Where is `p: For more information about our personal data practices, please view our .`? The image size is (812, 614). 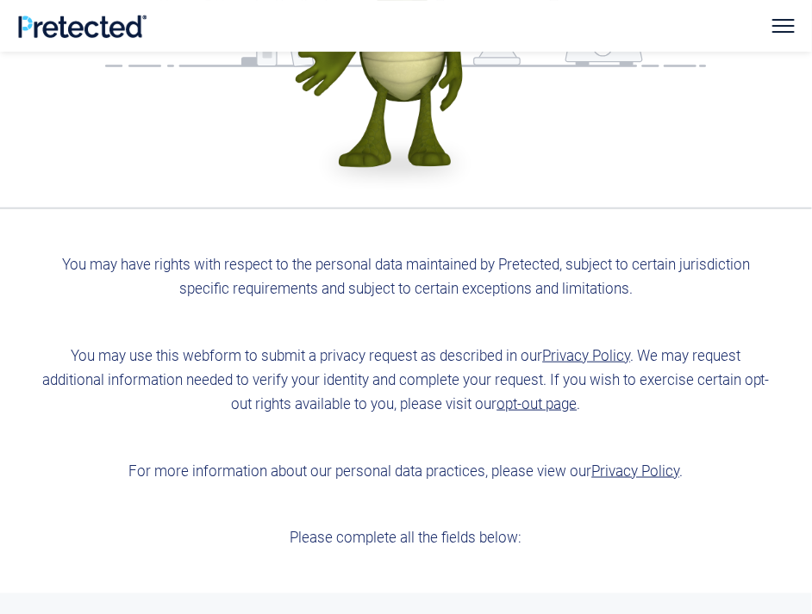
p: For more information about our personal data practices, please view our . is located at coordinates (406, 471).